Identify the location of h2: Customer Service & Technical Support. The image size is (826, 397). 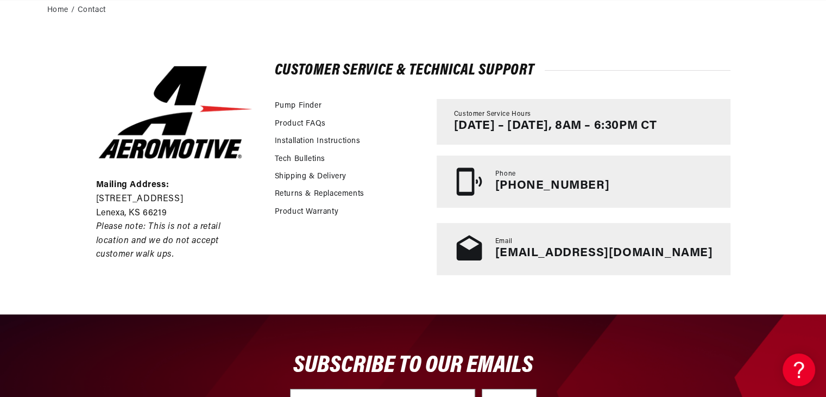
(502, 70).